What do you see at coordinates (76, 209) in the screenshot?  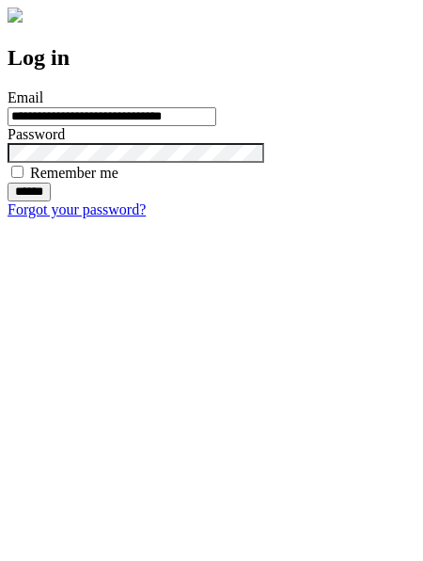 I see `a: Forgot your password?` at bounding box center [76, 209].